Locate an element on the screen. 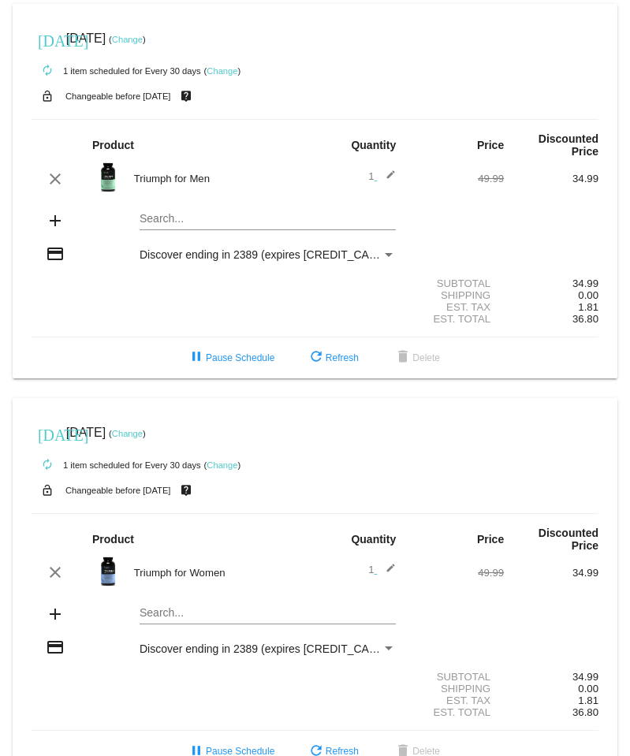 This screenshot has height=756, width=630. mat-icon: delete is located at coordinates (403, 358).